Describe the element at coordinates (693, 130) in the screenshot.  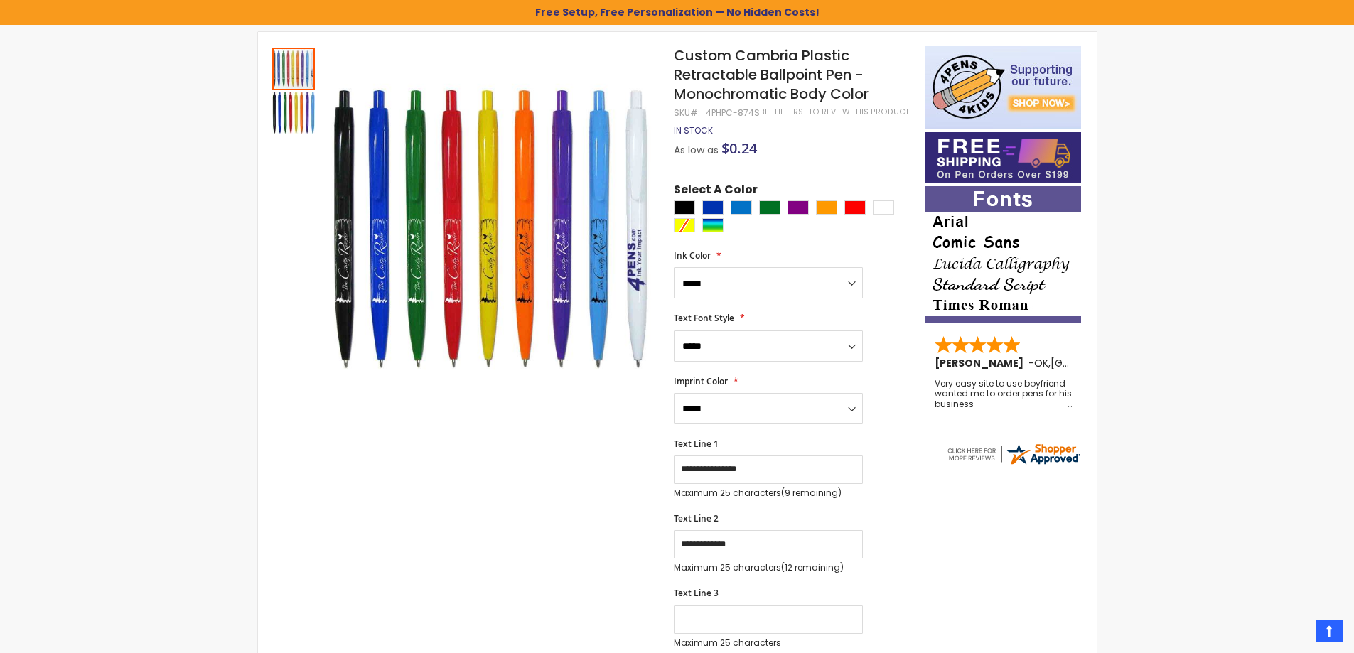
I see `span: In stock` at that location.